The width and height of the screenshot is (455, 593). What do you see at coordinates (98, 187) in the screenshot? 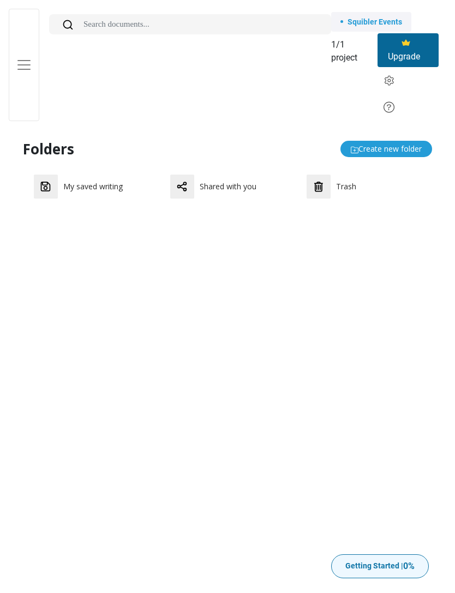
I see `p: My saved writing` at bounding box center [98, 187].